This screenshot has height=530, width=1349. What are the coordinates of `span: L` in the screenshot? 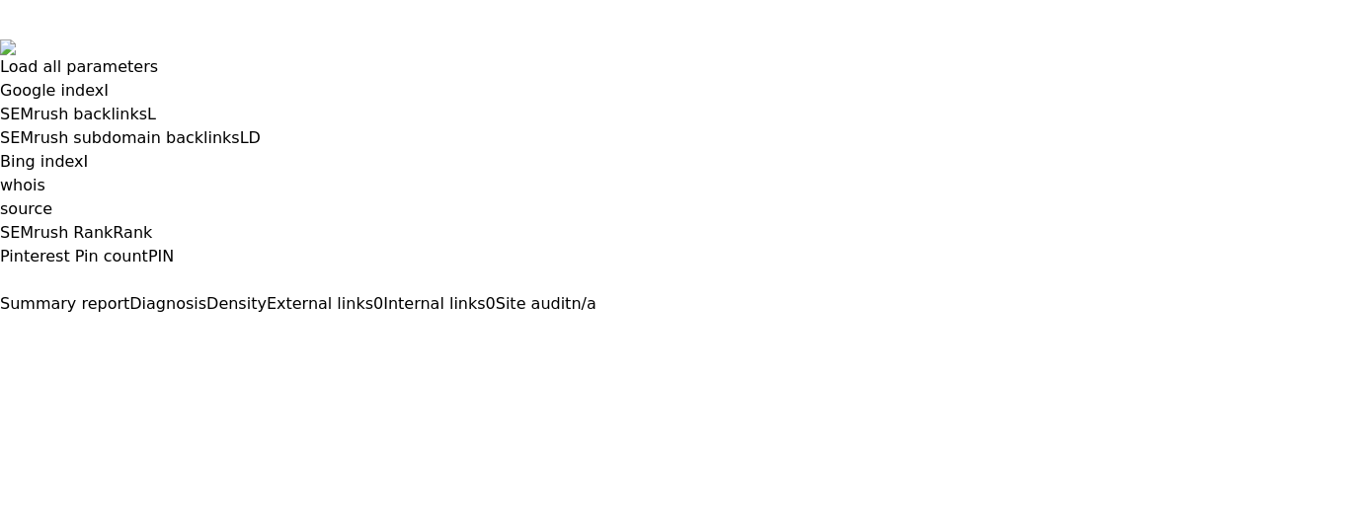 It's located at (151, 114).